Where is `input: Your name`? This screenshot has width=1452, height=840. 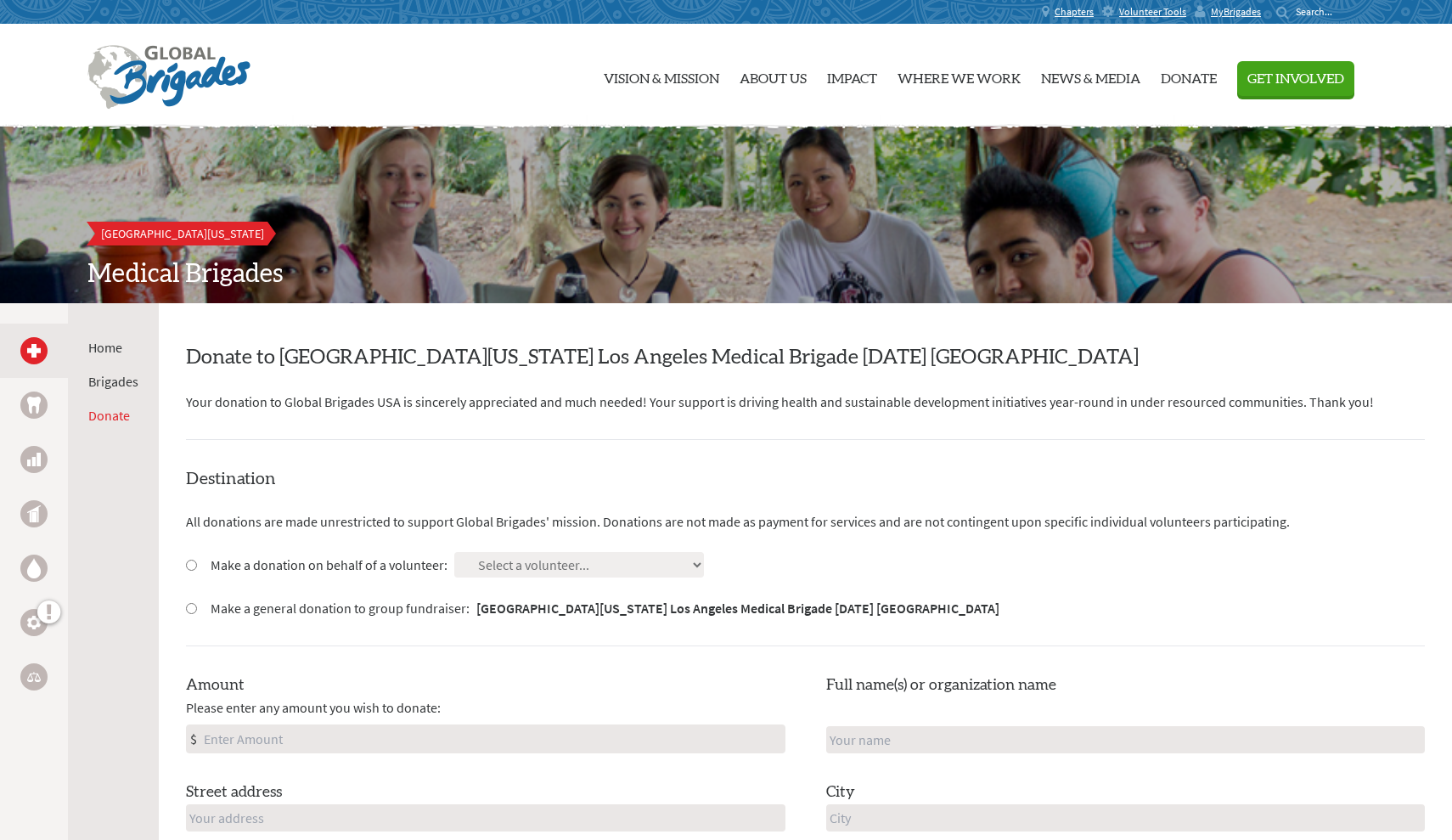
input: Your name is located at coordinates (1127, 740).